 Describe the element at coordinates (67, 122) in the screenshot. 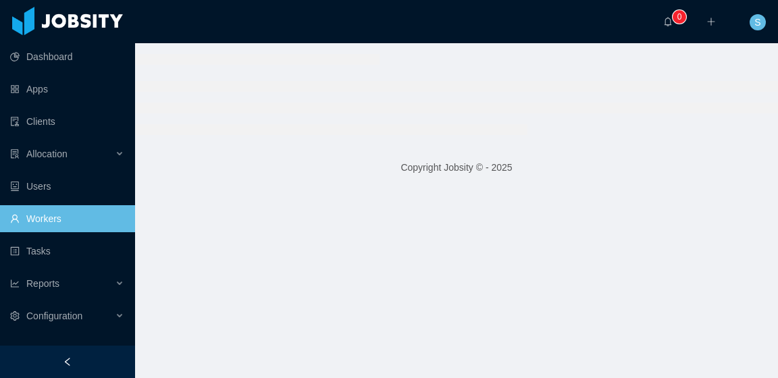

I see `a: icon: auditClients` at that location.